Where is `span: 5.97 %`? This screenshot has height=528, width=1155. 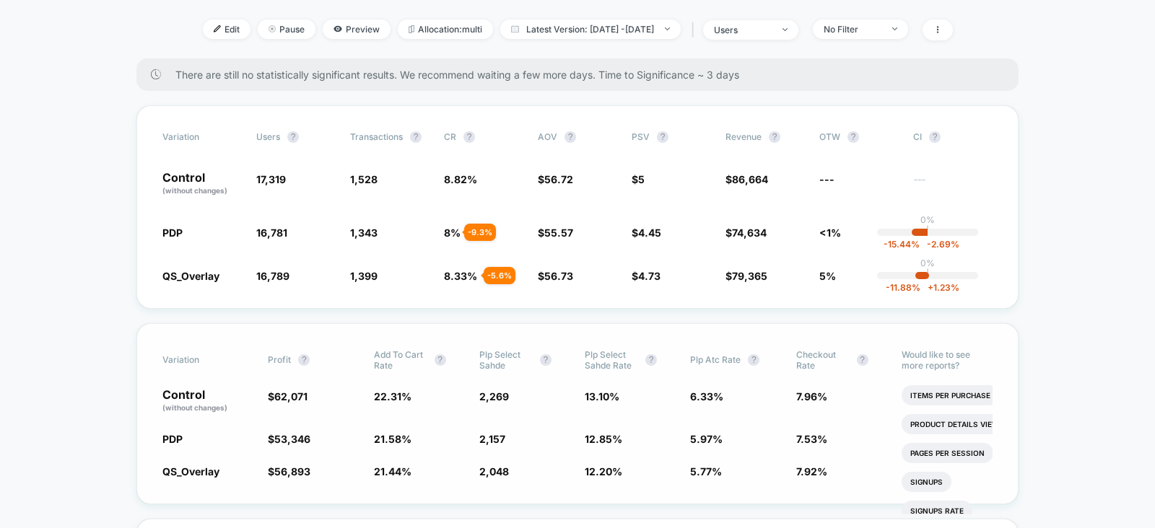
span: 5.97 % is located at coordinates (706, 439).